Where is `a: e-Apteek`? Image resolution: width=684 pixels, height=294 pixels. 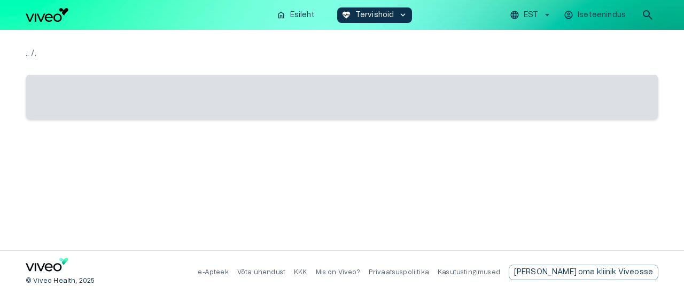
a: e-Apteek is located at coordinates (213, 272).